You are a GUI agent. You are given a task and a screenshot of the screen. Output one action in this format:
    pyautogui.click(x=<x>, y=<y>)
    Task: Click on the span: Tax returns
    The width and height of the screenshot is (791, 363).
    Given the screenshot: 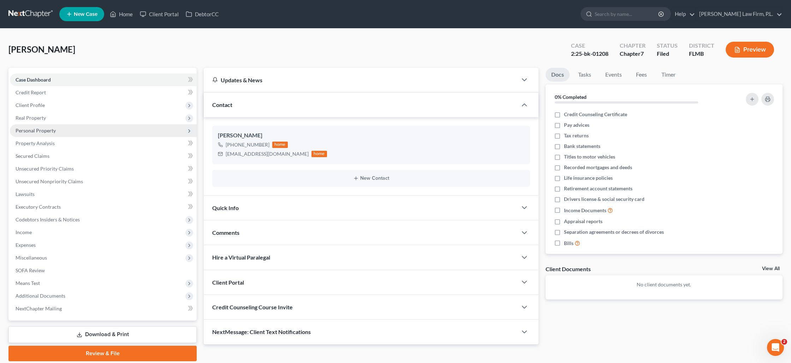 What is the action you would take?
    pyautogui.click(x=576, y=136)
    